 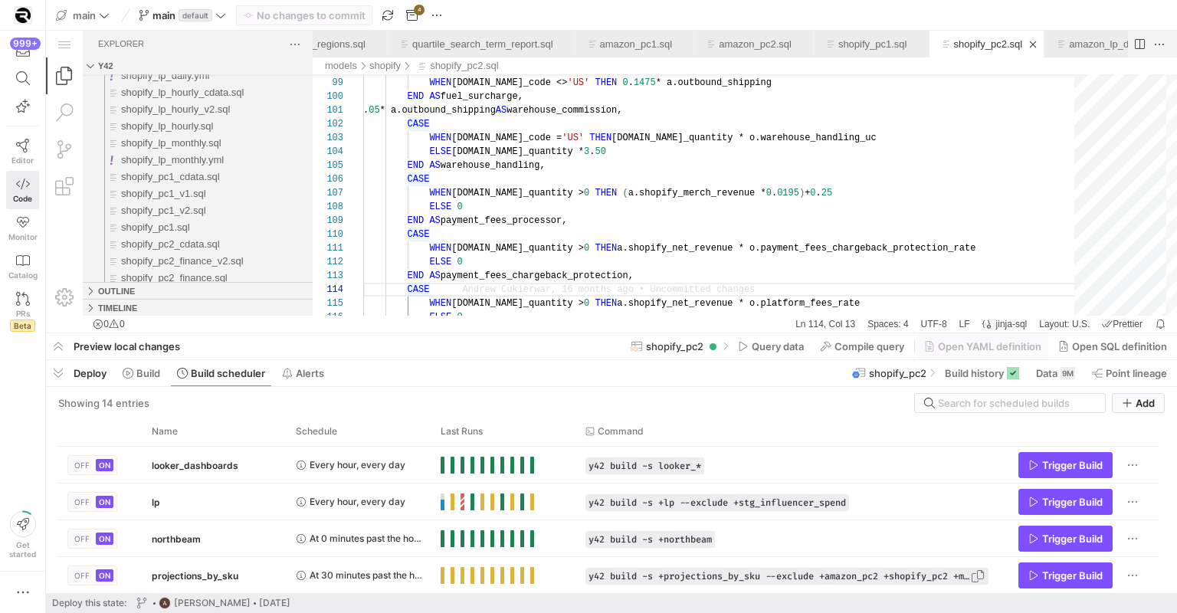 I want to click on span: a.shopify_merch_revenue *, so click(x=651, y=162).